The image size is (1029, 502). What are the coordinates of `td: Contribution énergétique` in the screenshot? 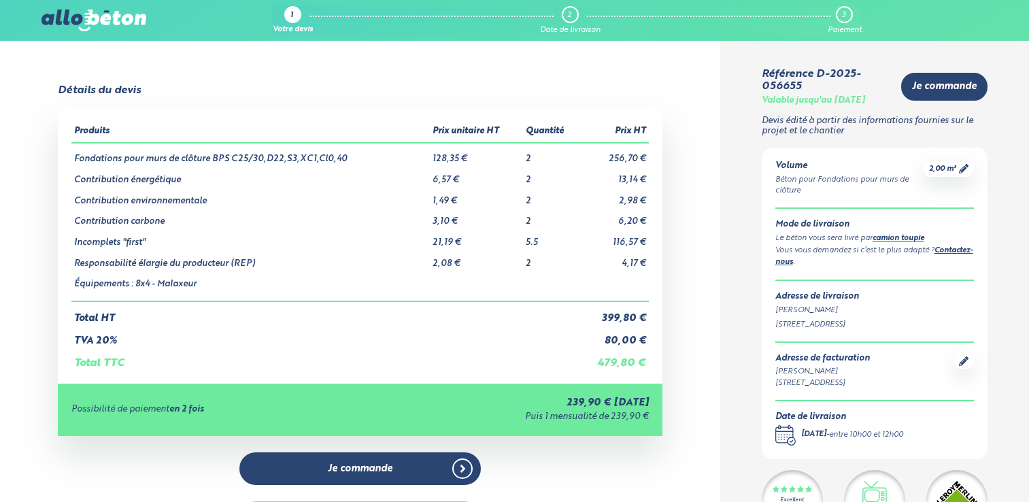 It's located at (250, 175).